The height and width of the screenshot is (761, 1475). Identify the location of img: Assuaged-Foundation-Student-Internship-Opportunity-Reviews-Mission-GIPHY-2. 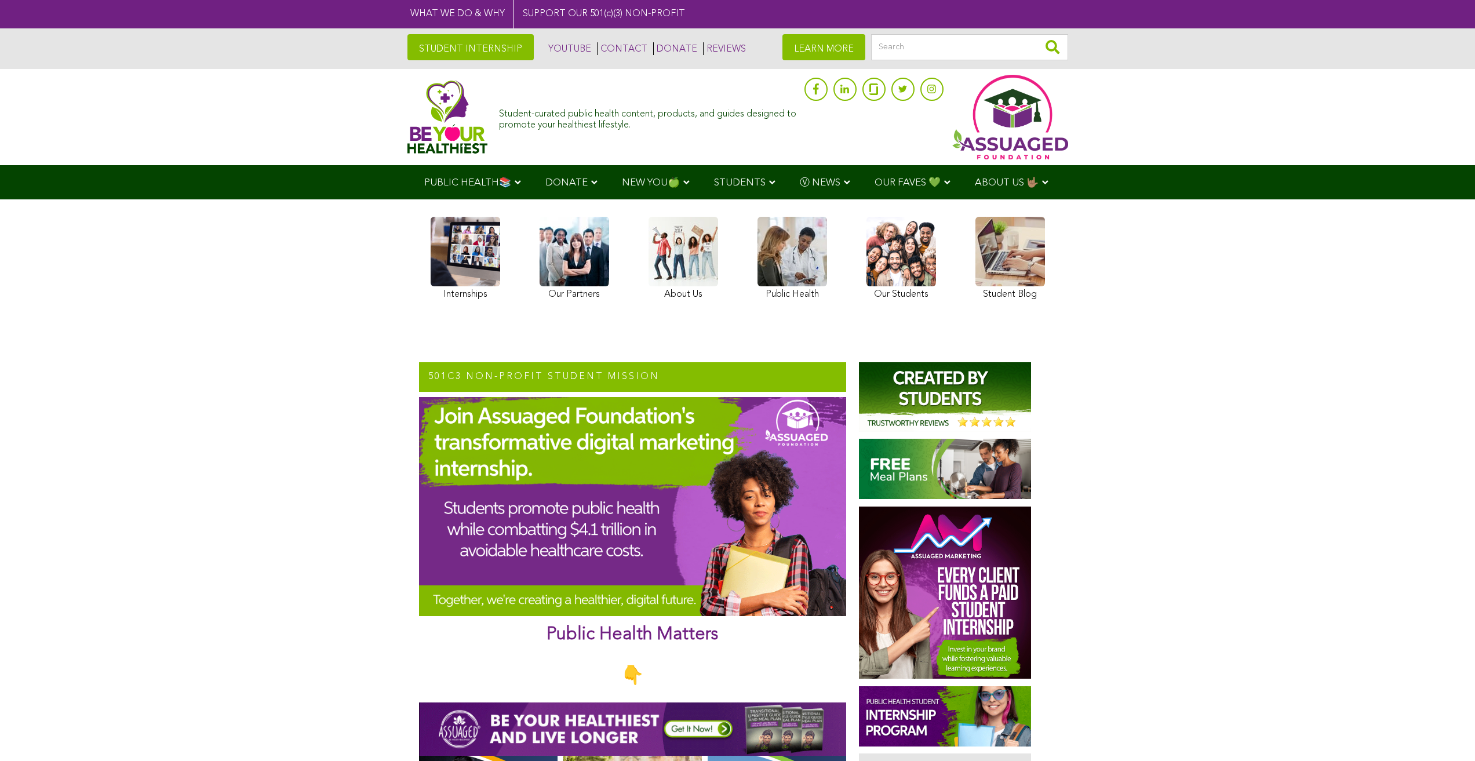
(945, 397).